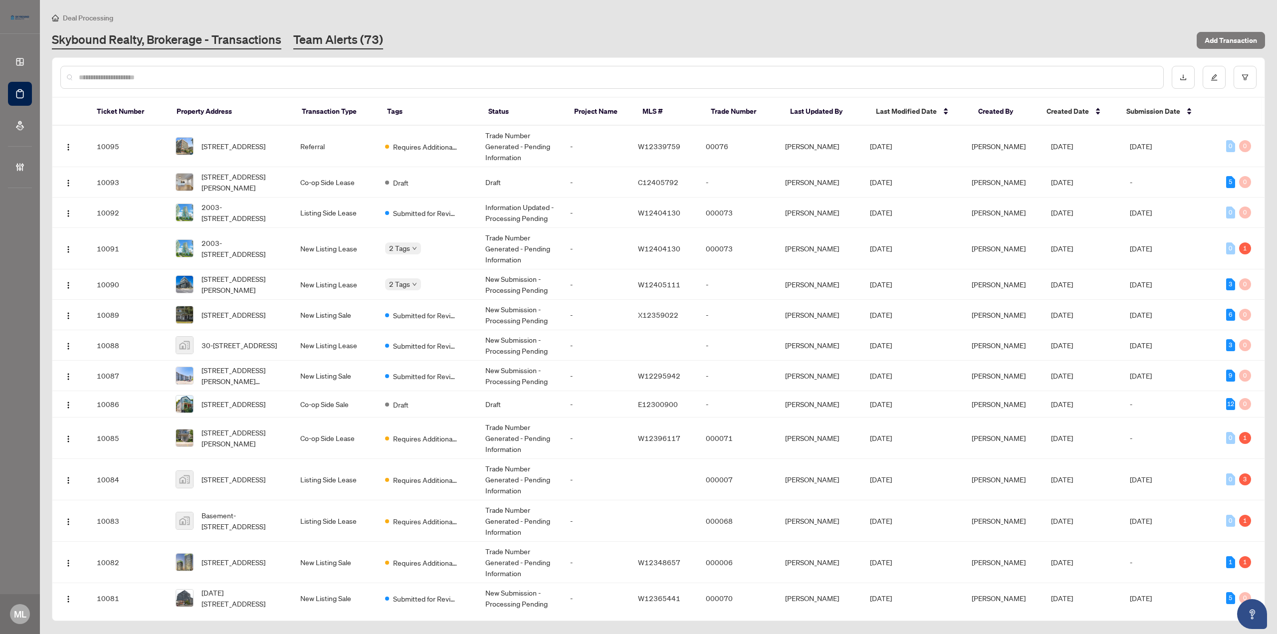 The width and height of the screenshot is (1277, 634). Describe the element at coordinates (658, 315) in the screenshot. I see `span: X12359022` at that location.